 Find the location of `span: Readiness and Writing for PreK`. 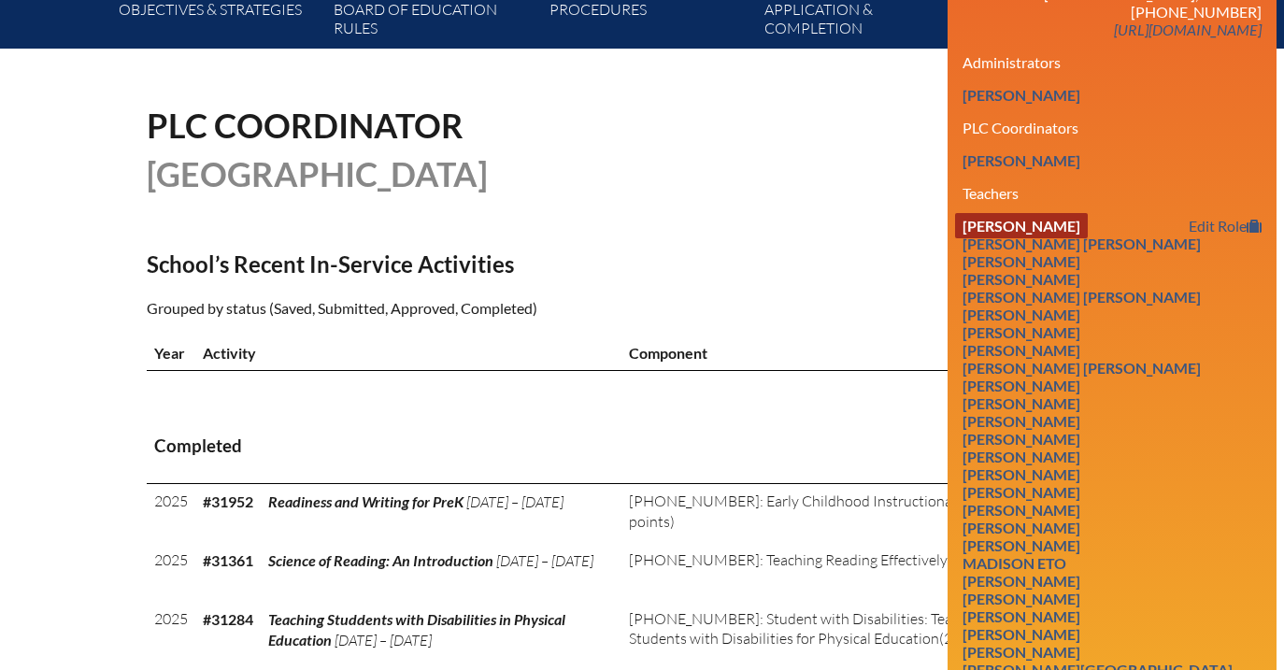

span: Readiness and Writing for PreK is located at coordinates (366, 501).